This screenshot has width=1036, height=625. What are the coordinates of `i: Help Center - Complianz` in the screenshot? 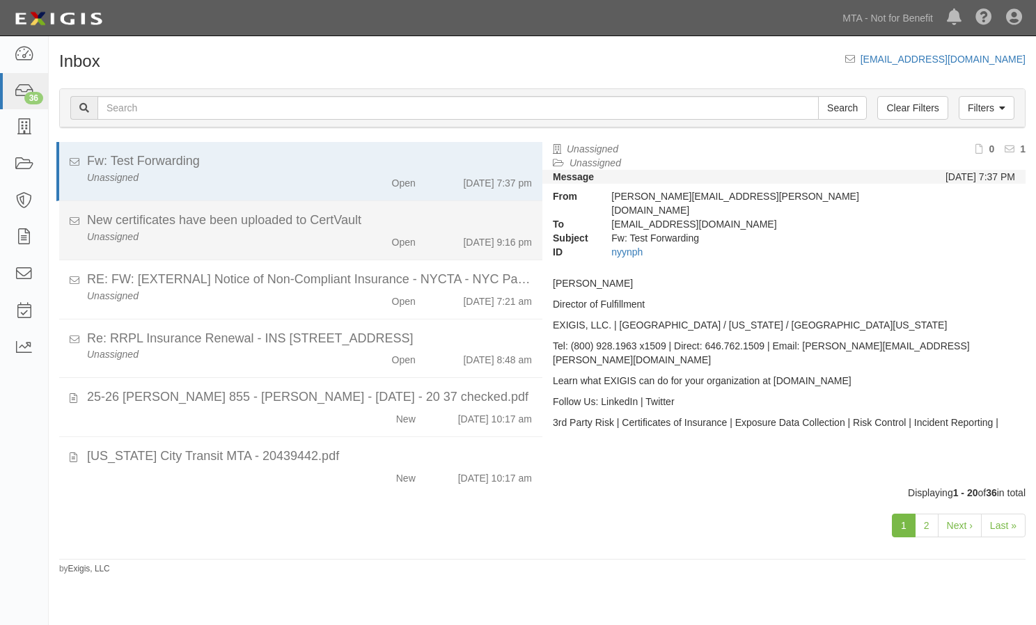 It's located at (984, 18).